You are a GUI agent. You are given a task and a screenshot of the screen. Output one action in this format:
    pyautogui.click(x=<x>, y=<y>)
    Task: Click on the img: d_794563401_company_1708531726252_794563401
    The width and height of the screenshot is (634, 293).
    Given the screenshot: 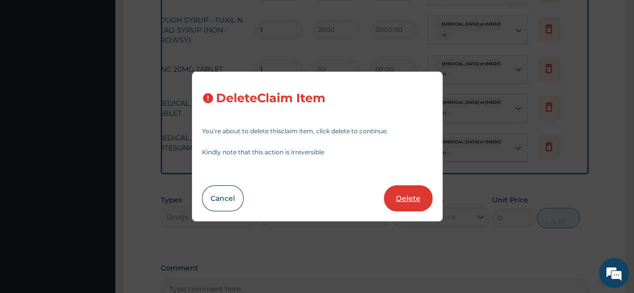 What is the action you would take?
    pyautogui.click(x=30, y=63)
    